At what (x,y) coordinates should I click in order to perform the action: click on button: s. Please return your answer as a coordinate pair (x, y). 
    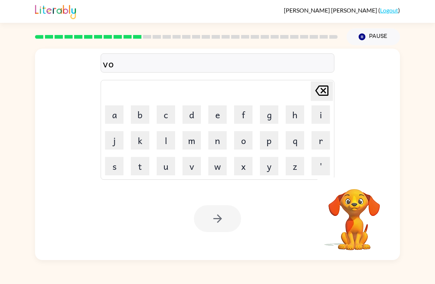
    Looking at the image, I should click on (114, 166).